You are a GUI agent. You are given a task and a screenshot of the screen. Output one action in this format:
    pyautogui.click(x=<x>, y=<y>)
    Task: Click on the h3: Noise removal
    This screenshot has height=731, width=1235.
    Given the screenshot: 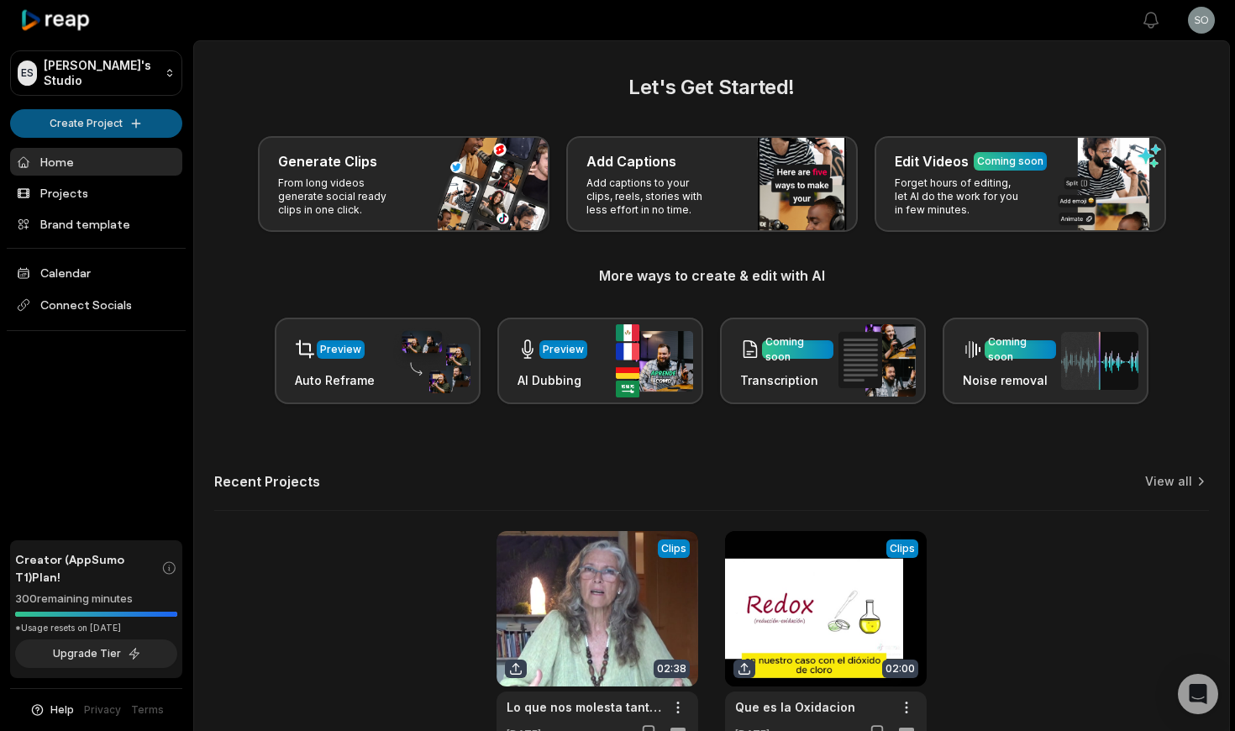 What is the action you would take?
    pyautogui.click(x=1009, y=380)
    